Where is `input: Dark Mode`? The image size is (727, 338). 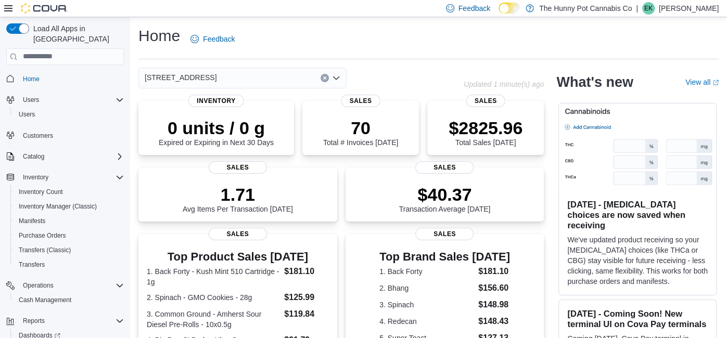 input: Dark Mode is located at coordinates (509, 8).